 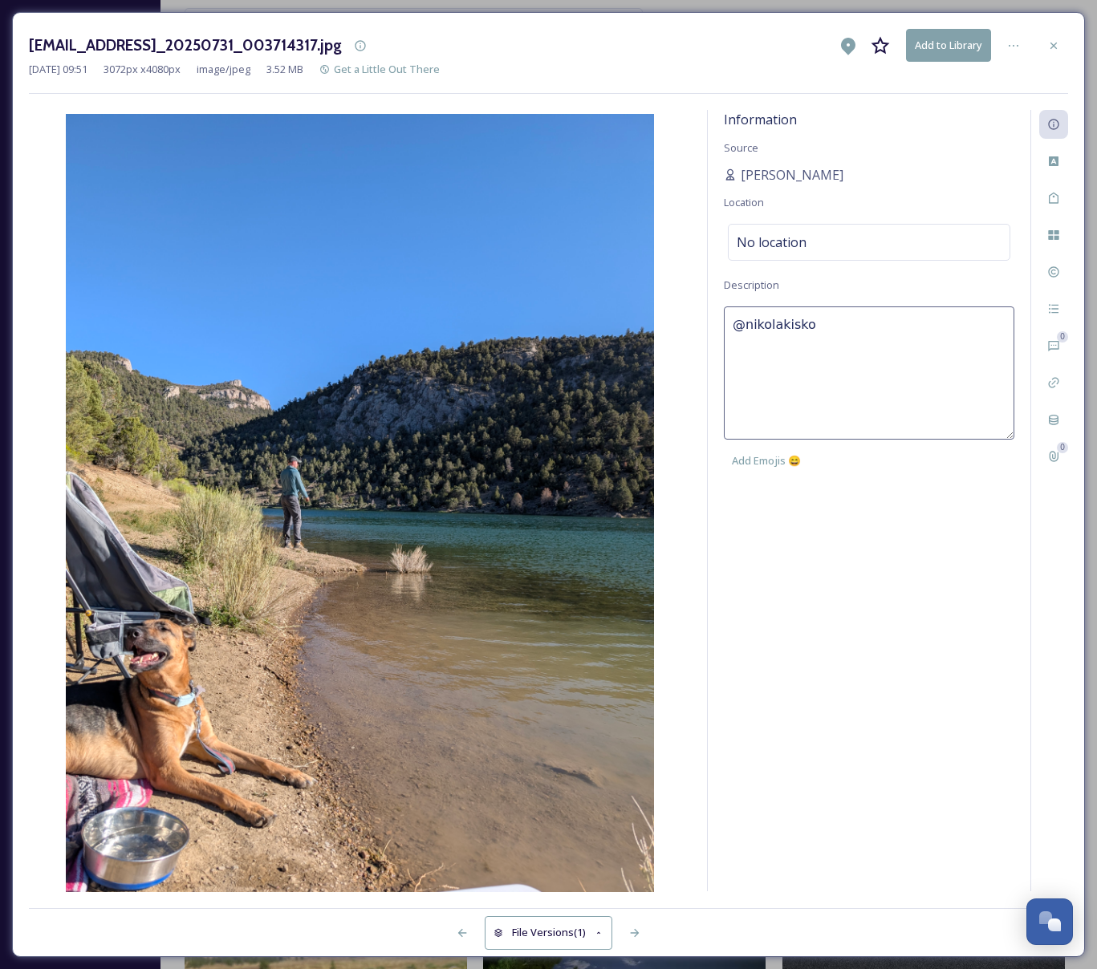 What do you see at coordinates (1050, 922) in the screenshot?
I see `button: Open Chat` at bounding box center [1050, 922].